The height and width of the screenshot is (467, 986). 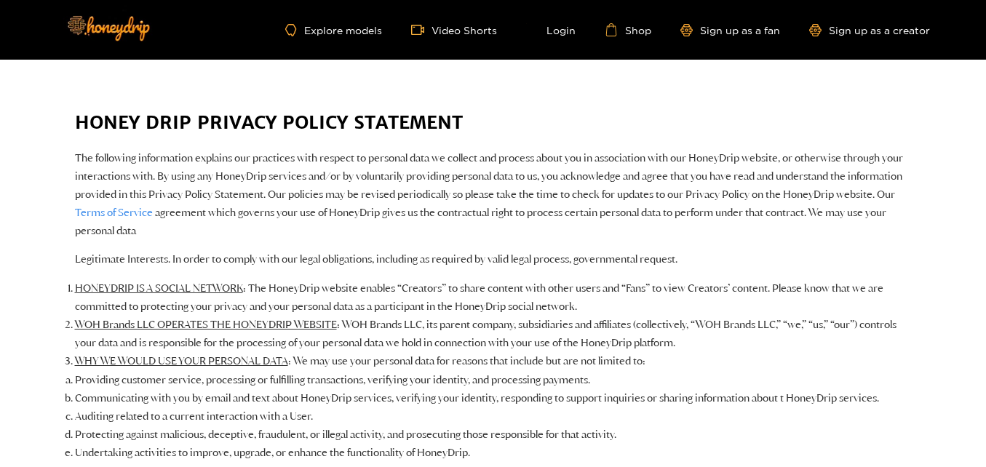 I want to click on a: Video Shorts, so click(x=454, y=30).